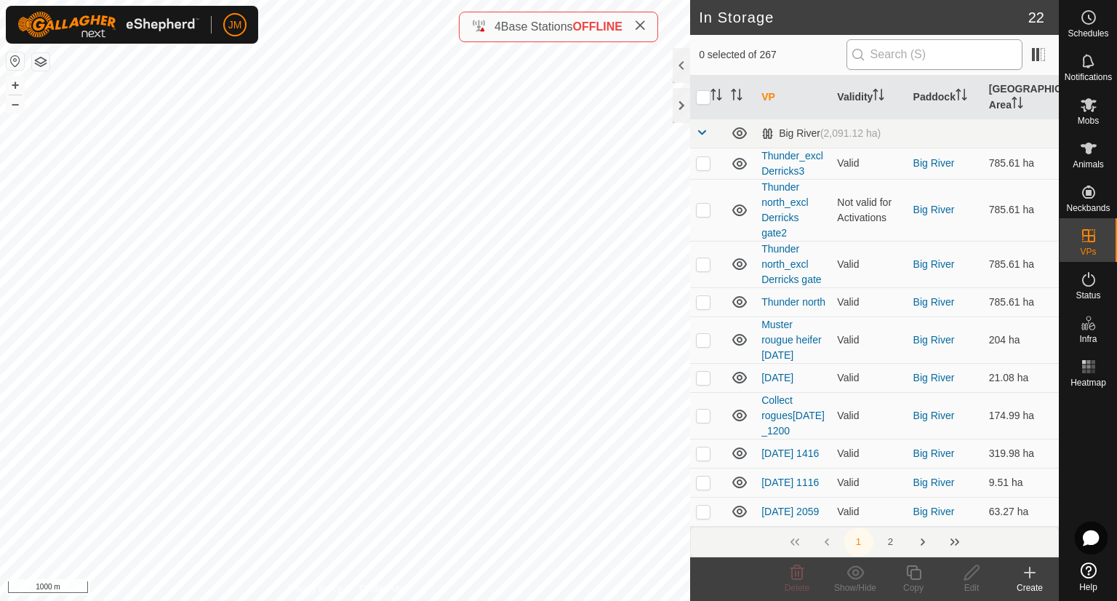 The image size is (1117, 601). I want to click on span: Infra, so click(1088, 339).